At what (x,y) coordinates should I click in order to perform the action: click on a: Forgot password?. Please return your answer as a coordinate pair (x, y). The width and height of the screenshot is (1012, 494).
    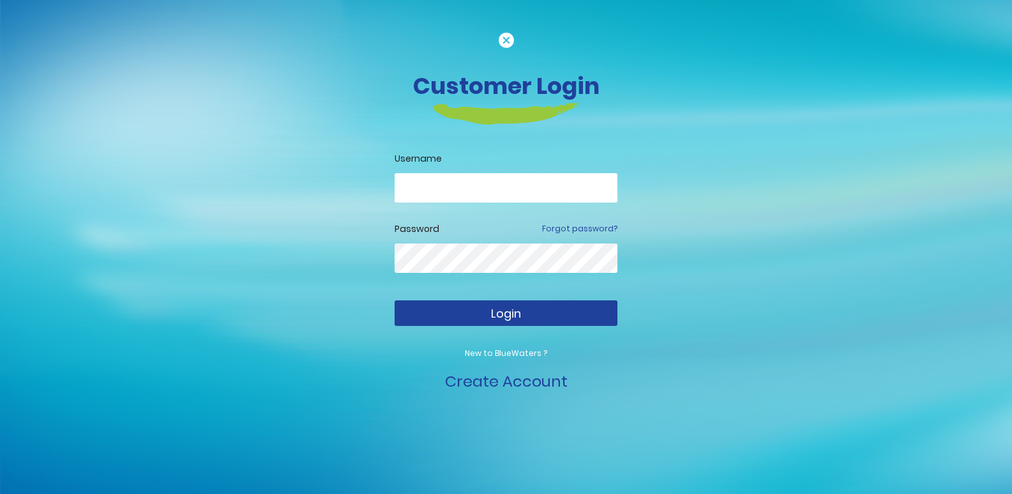
    Looking at the image, I should click on (580, 229).